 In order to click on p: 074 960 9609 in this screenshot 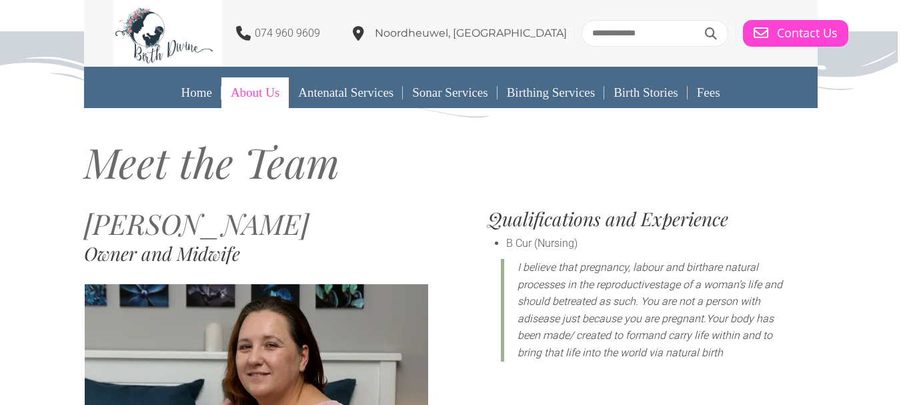, I will do `click(287, 33)`.